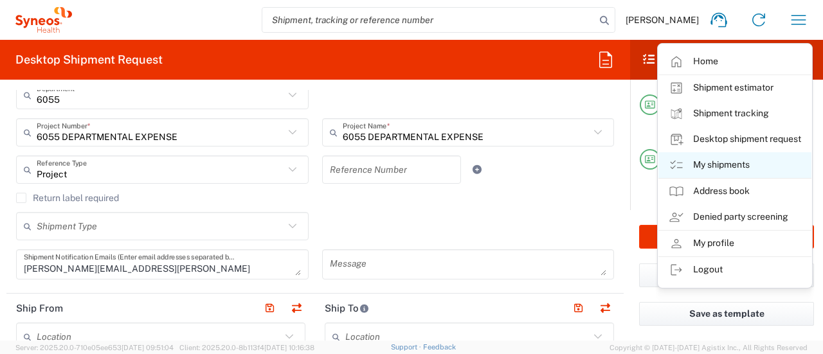 This screenshot has width=823, height=354. I want to click on h2: Shipment Checklist, so click(707, 60).